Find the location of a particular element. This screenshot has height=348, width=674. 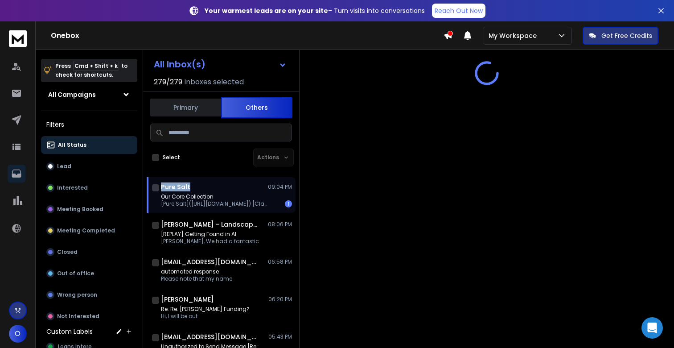

p: Hi, I will be out is located at coordinates (205, 316).